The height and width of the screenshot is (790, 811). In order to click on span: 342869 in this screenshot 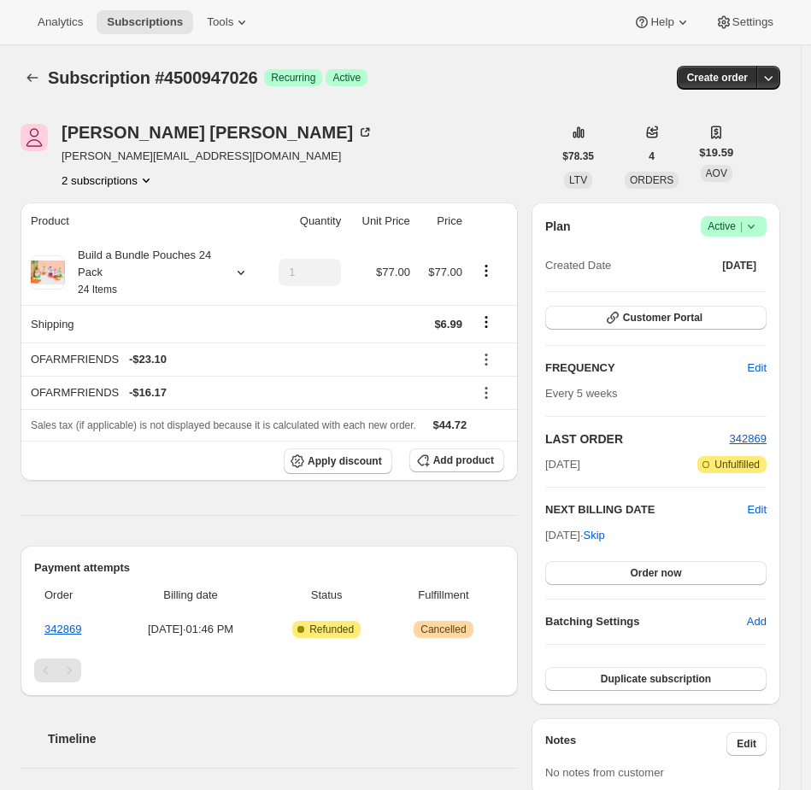, I will do `click(748, 438)`.